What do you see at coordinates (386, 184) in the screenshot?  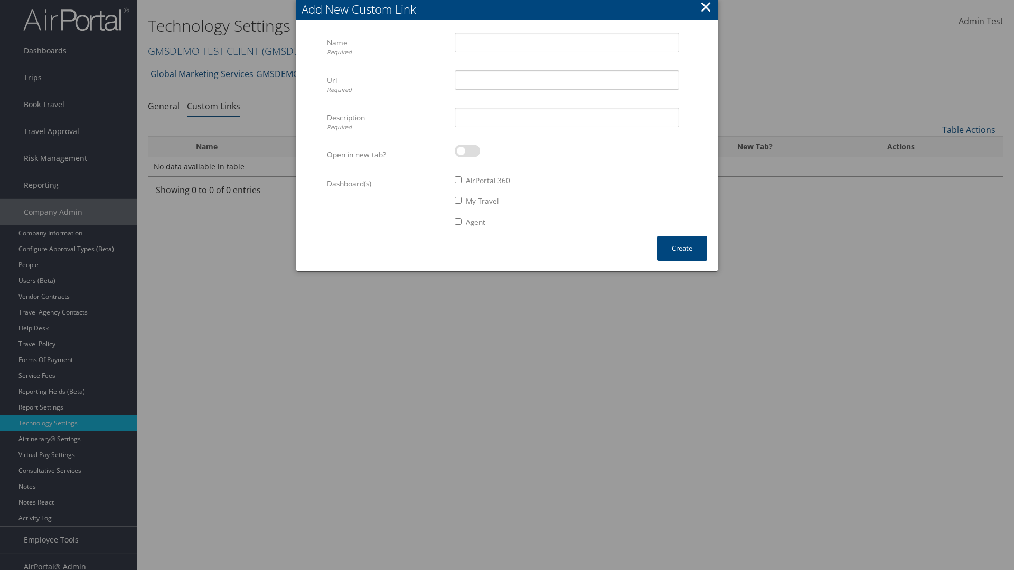 I see `label: Dashboard(s)` at bounding box center [386, 184].